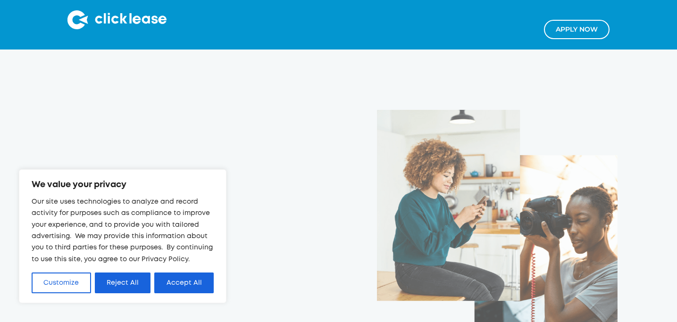  What do you see at coordinates (123, 283) in the screenshot?
I see `button: Reject All` at bounding box center [123, 283].